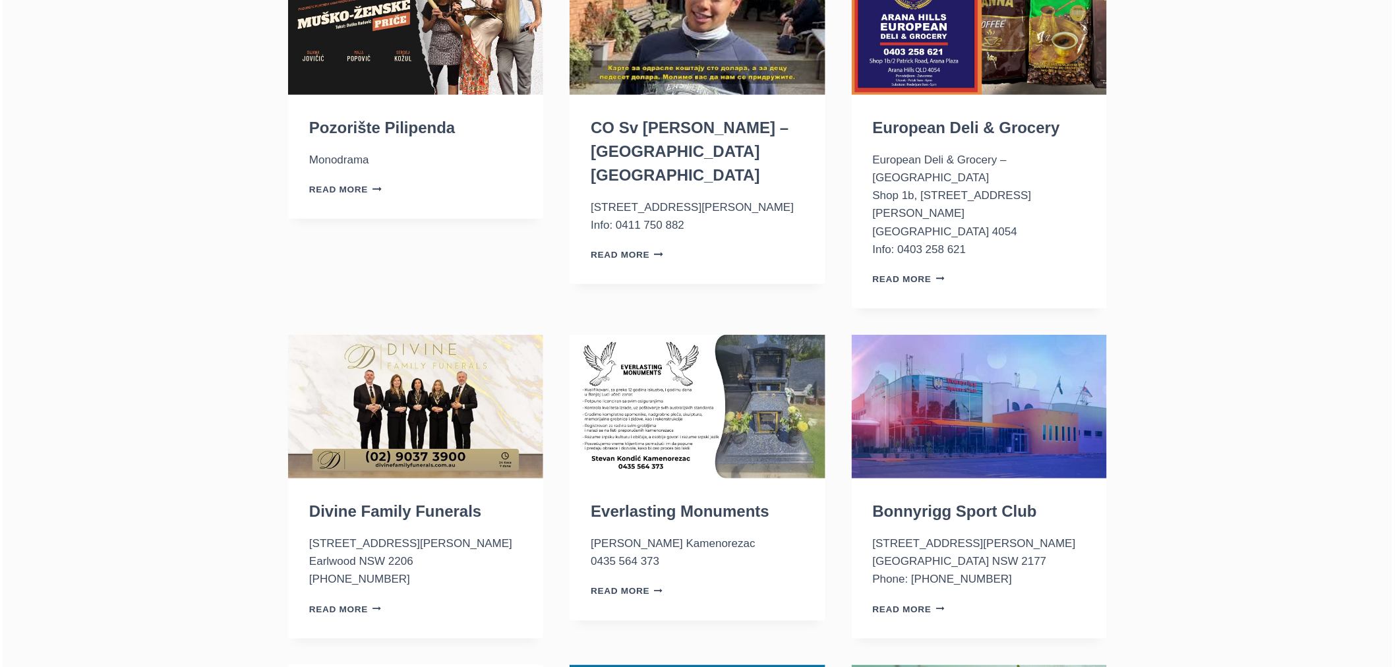 Image resolution: width=1395 pixels, height=667 pixels. What do you see at coordinates (382, 127) in the screenshot?
I see `a: Pozorište Pilipenda` at bounding box center [382, 127].